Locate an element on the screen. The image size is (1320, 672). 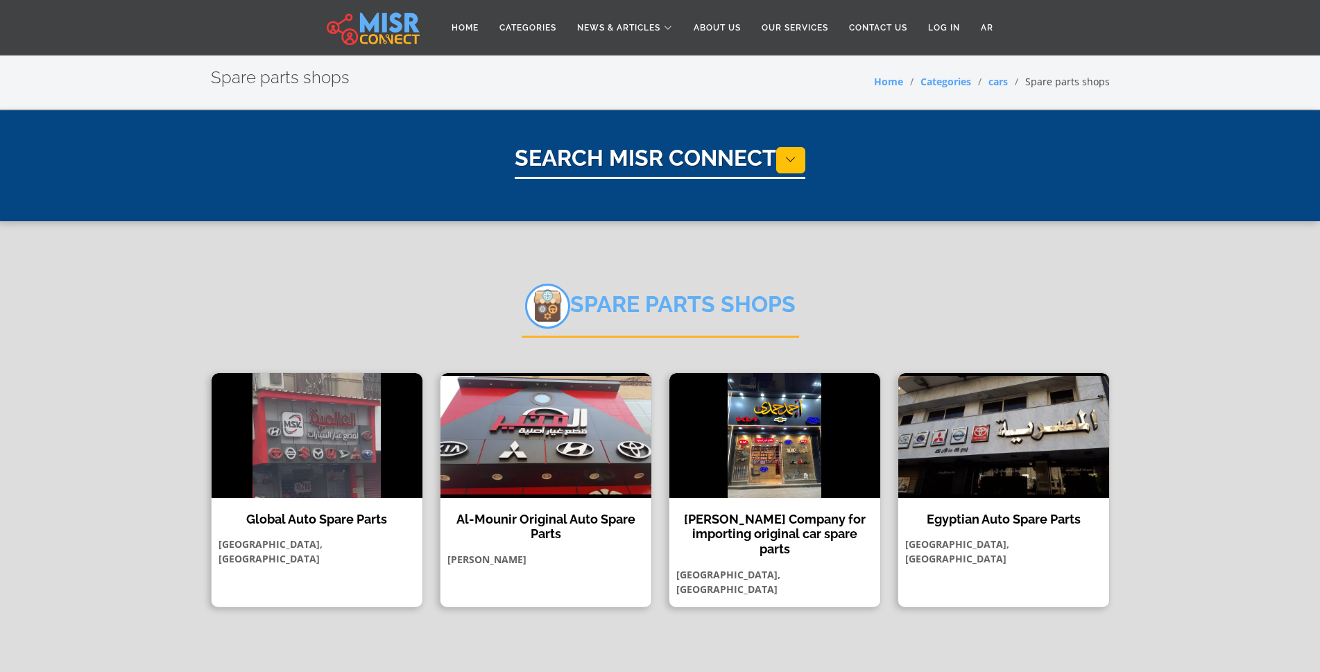
h1: Search Misr Connect is located at coordinates (660, 162).